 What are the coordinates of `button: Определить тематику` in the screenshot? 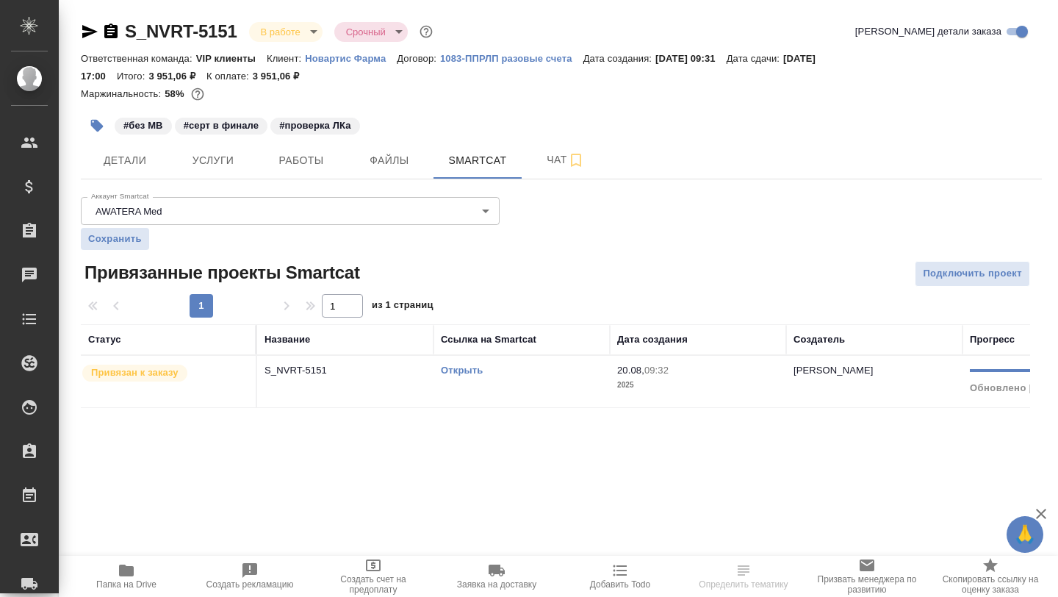 It's located at (744, 576).